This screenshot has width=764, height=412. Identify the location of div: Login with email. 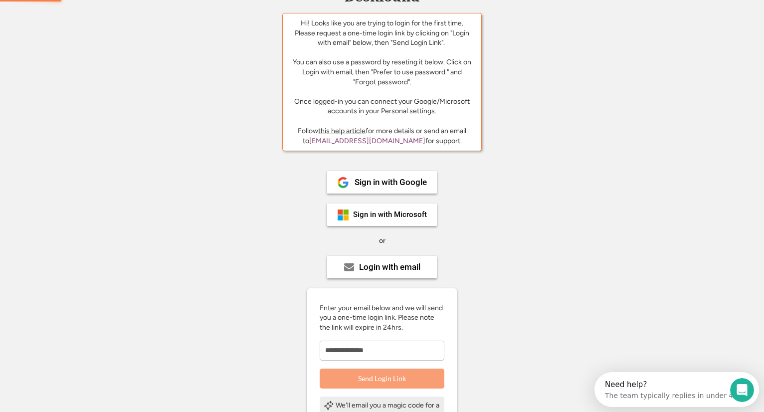
(390, 267).